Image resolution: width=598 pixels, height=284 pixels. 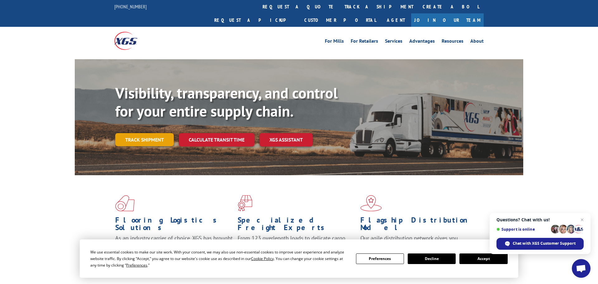 I want to click on a: Advantages, so click(x=422, y=42).